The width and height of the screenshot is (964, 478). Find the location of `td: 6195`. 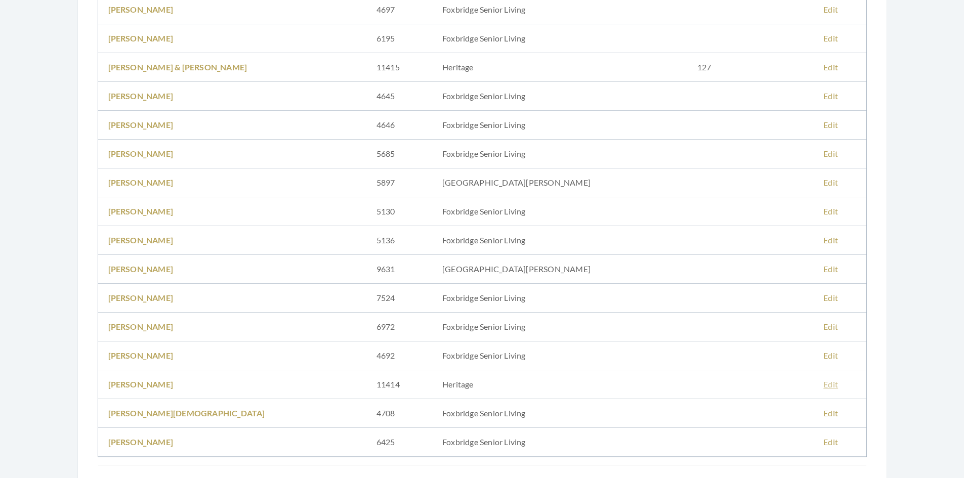

td: 6195 is located at coordinates (399, 38).